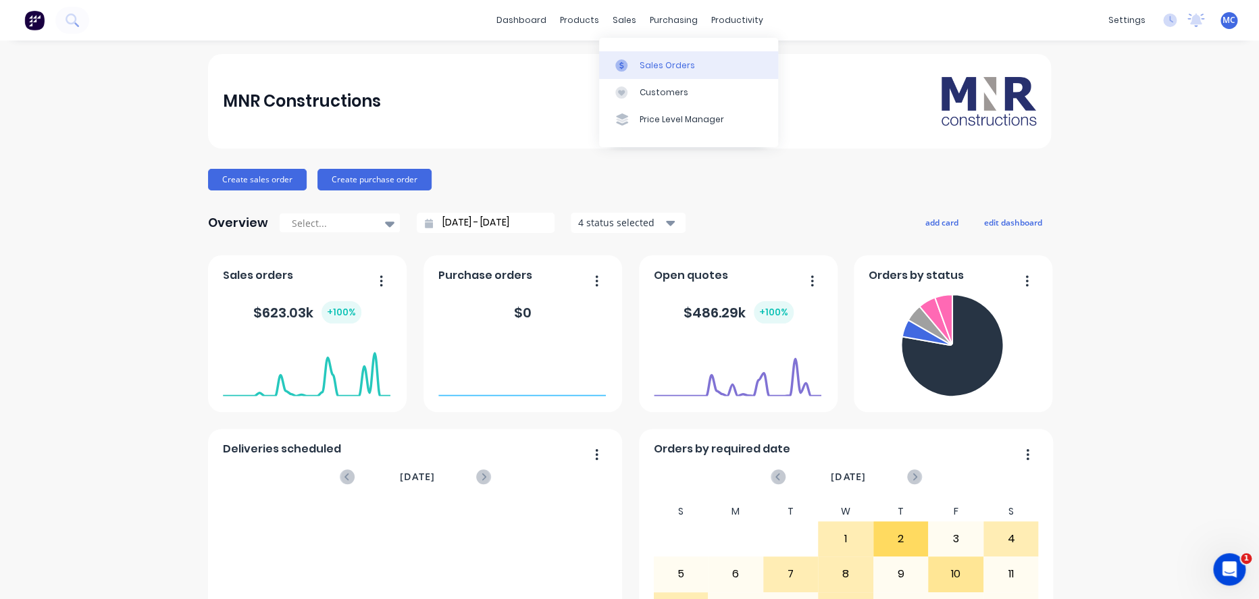 The height and width of the screenshot is (599, 1259). I want to click on div: MNR Constructions, so click(302, 101).